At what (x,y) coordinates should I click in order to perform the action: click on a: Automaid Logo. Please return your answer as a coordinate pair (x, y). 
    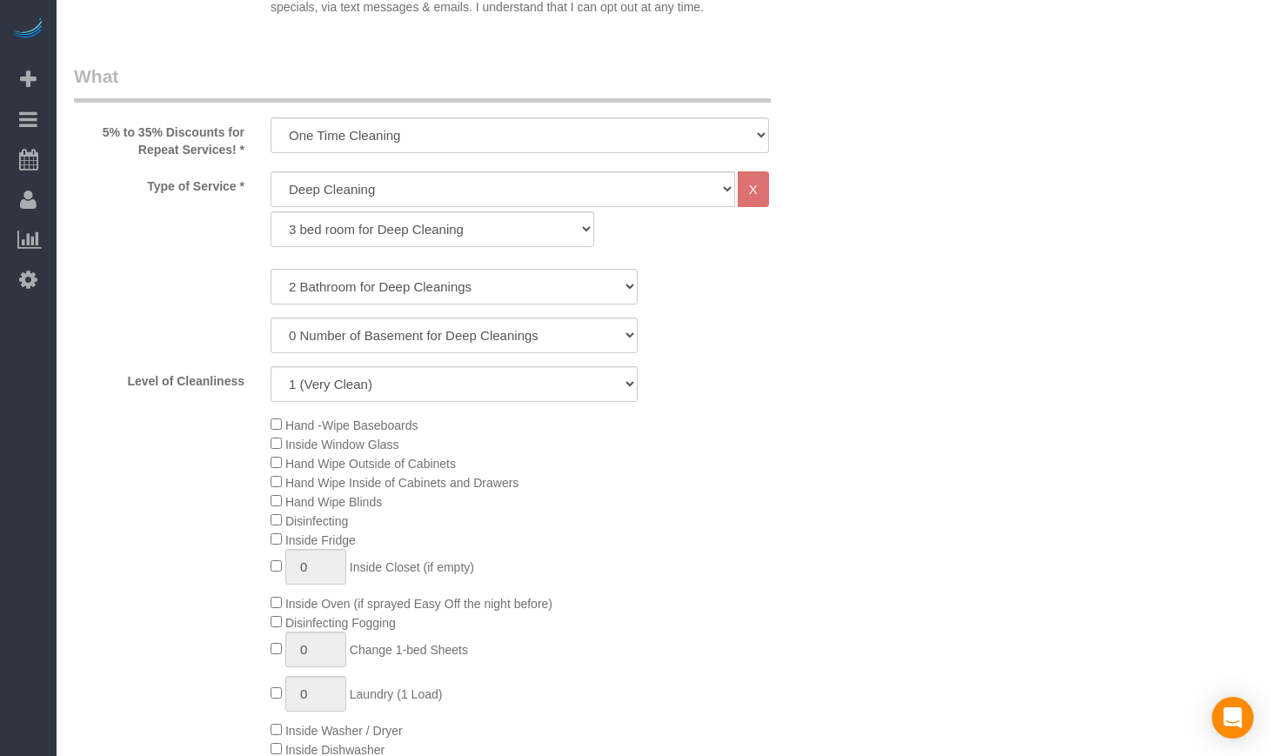
    Looking at the image, I should click on (28, 30).